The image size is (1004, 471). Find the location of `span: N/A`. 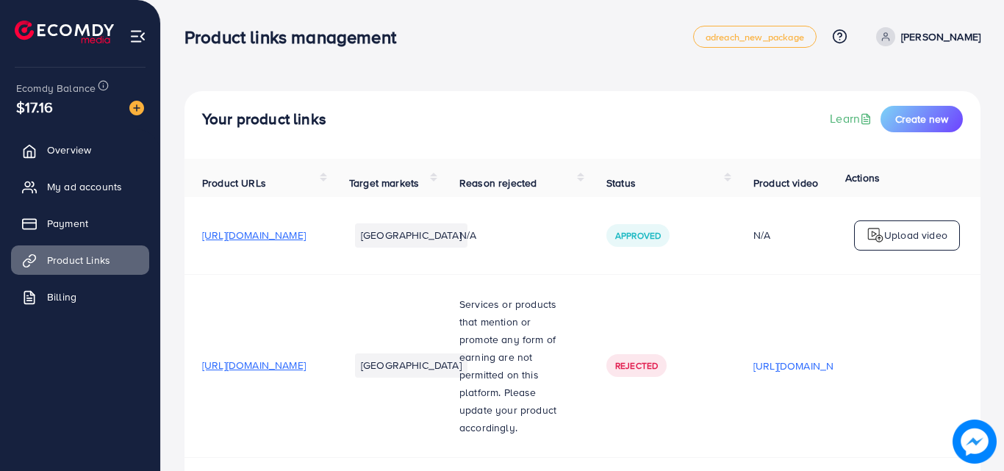

span: N/A is located at coordinates (467, 235).